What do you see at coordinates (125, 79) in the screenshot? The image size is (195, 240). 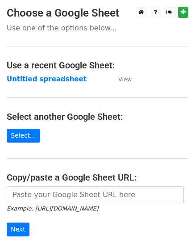 I see `small: View` at bounding box center [125, 79].